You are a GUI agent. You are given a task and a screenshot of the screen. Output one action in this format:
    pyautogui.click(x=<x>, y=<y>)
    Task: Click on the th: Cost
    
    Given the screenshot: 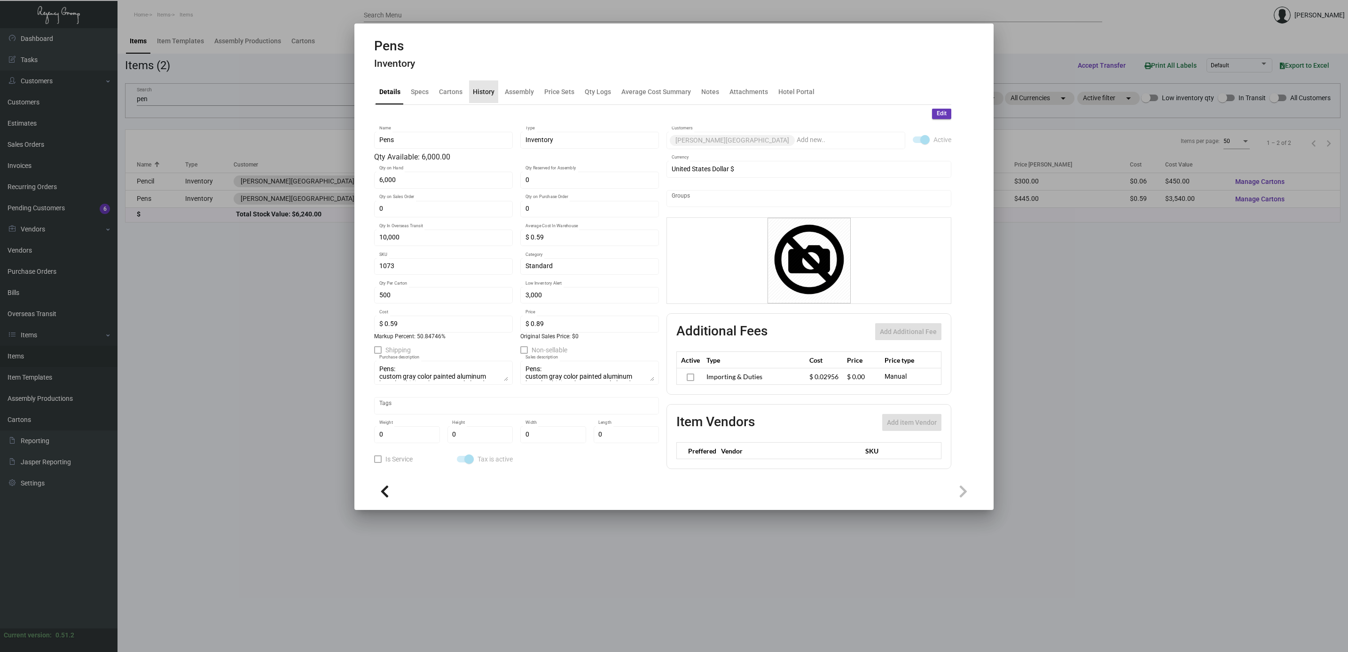 What is the action you would take?
    pyautogui.click(x=826, y=360)
    